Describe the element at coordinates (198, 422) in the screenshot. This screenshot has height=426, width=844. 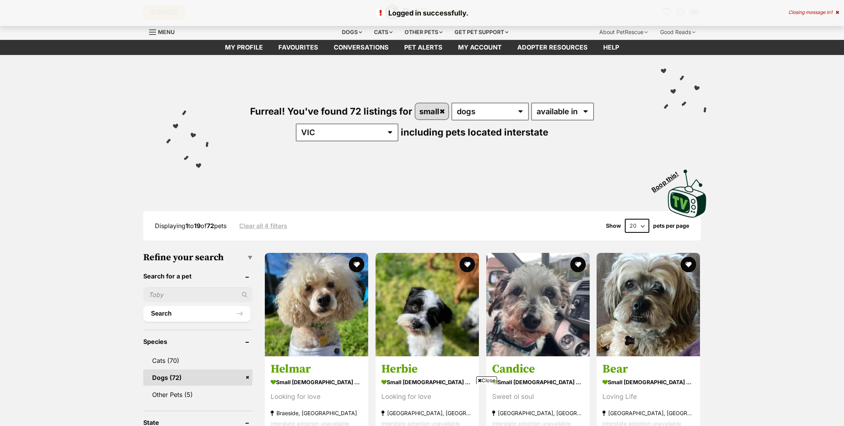
I see `header: State` at that location.